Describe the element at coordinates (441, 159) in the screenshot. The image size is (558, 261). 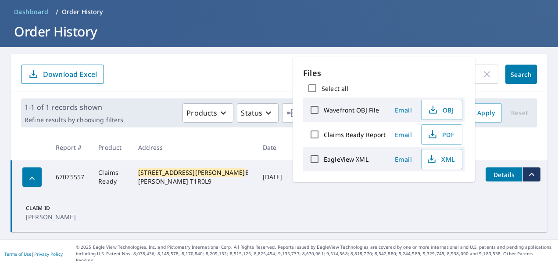
I see `span: XML` at that location.